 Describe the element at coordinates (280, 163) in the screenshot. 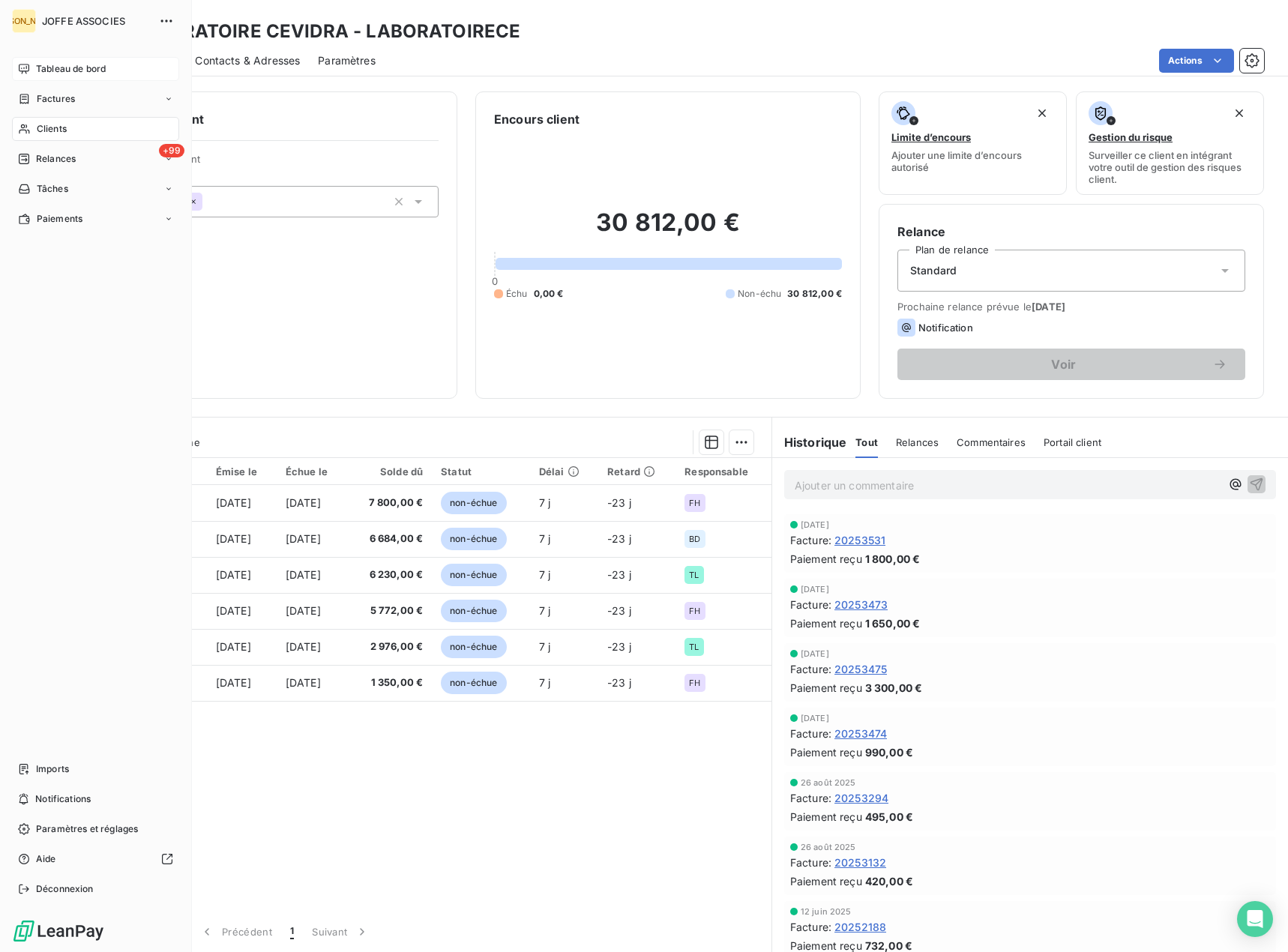

I see `span: Propriétés Client` at that location.